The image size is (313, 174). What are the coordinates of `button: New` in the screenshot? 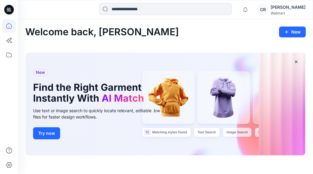 It's located at (292, 32).